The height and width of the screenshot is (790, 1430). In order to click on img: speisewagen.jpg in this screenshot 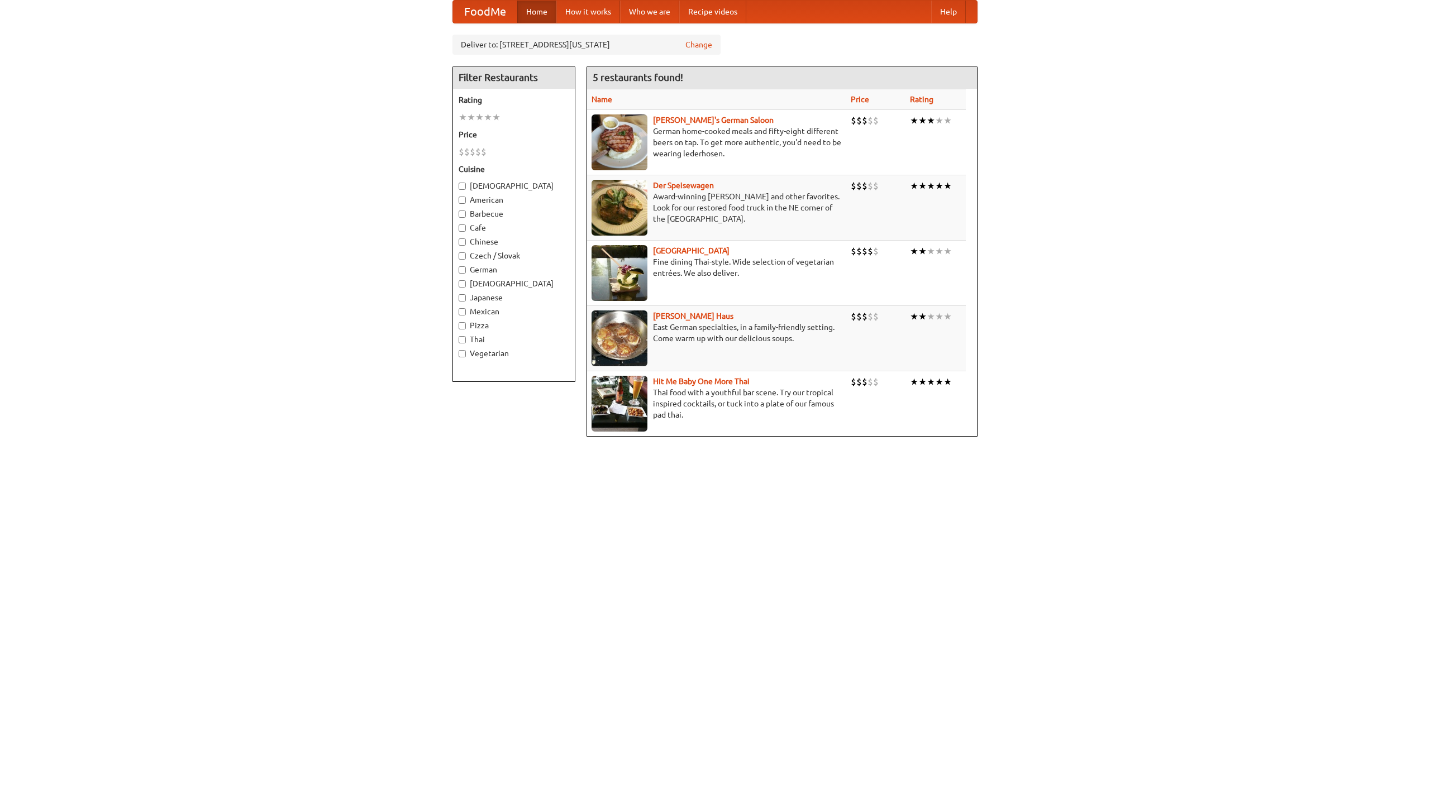, I will do `click(619, 208)`.